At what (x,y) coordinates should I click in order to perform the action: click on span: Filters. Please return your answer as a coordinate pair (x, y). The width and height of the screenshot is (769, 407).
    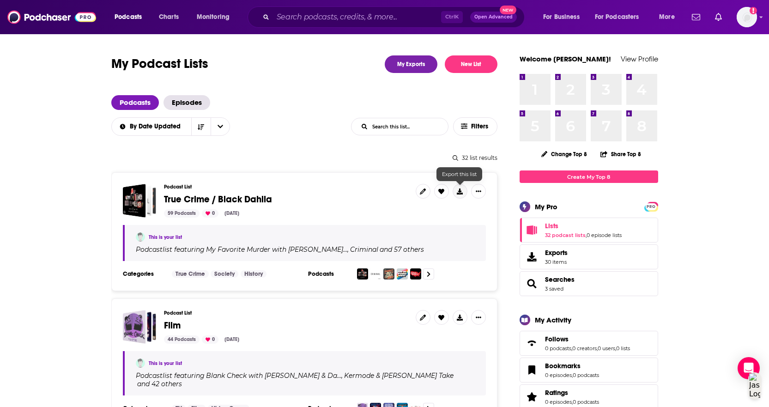
    Looking at the image, I should click on (480, 126).